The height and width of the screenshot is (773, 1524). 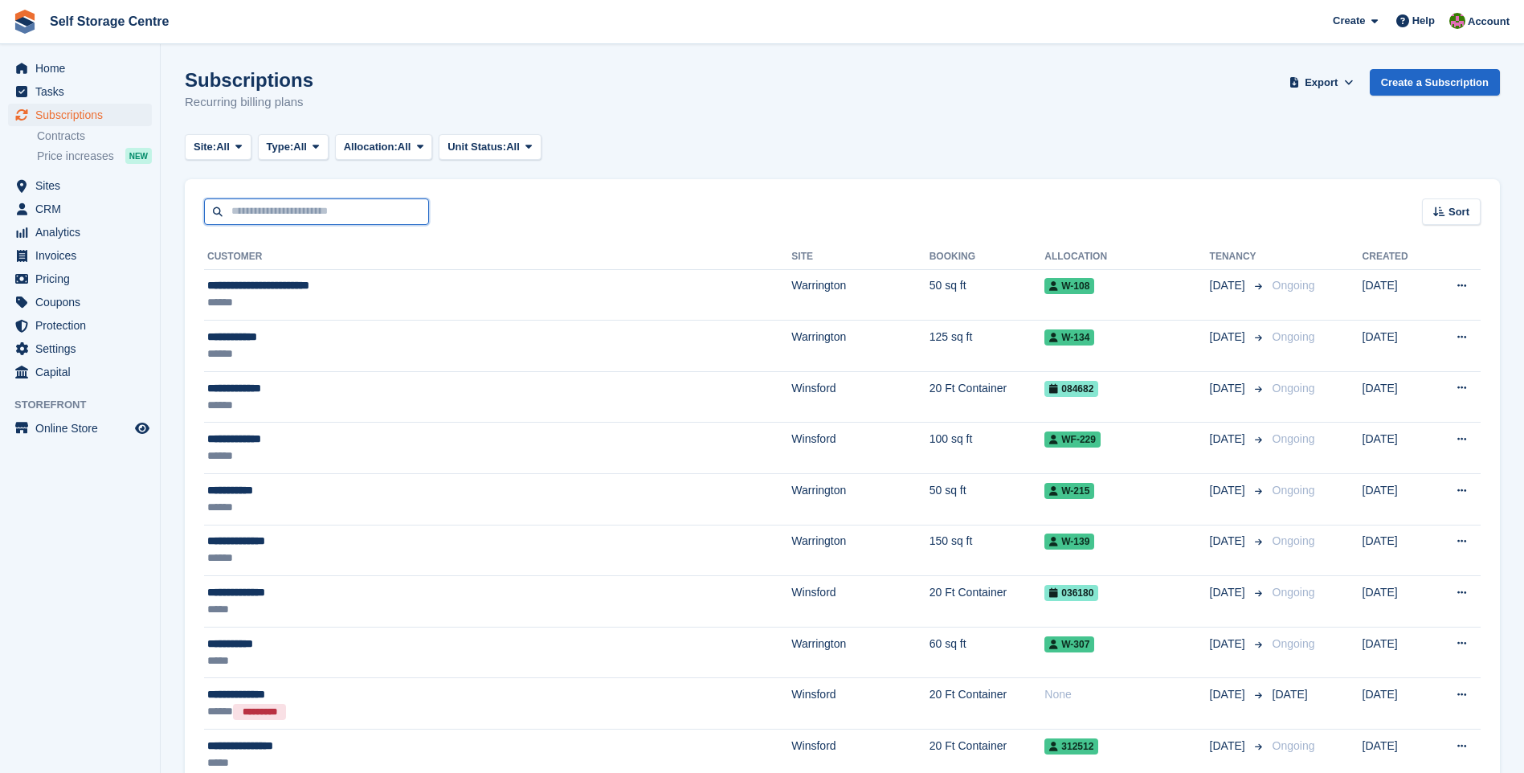 What do you see at coordinates (25, 22) in the screenshot?
I see `img: stora-icon-8386f47178a22dfd0bd8f6a31ec36ba5ce8667c1dd55bd0f319d3a0aa187defe.svg` at bounding box center [25, 22].